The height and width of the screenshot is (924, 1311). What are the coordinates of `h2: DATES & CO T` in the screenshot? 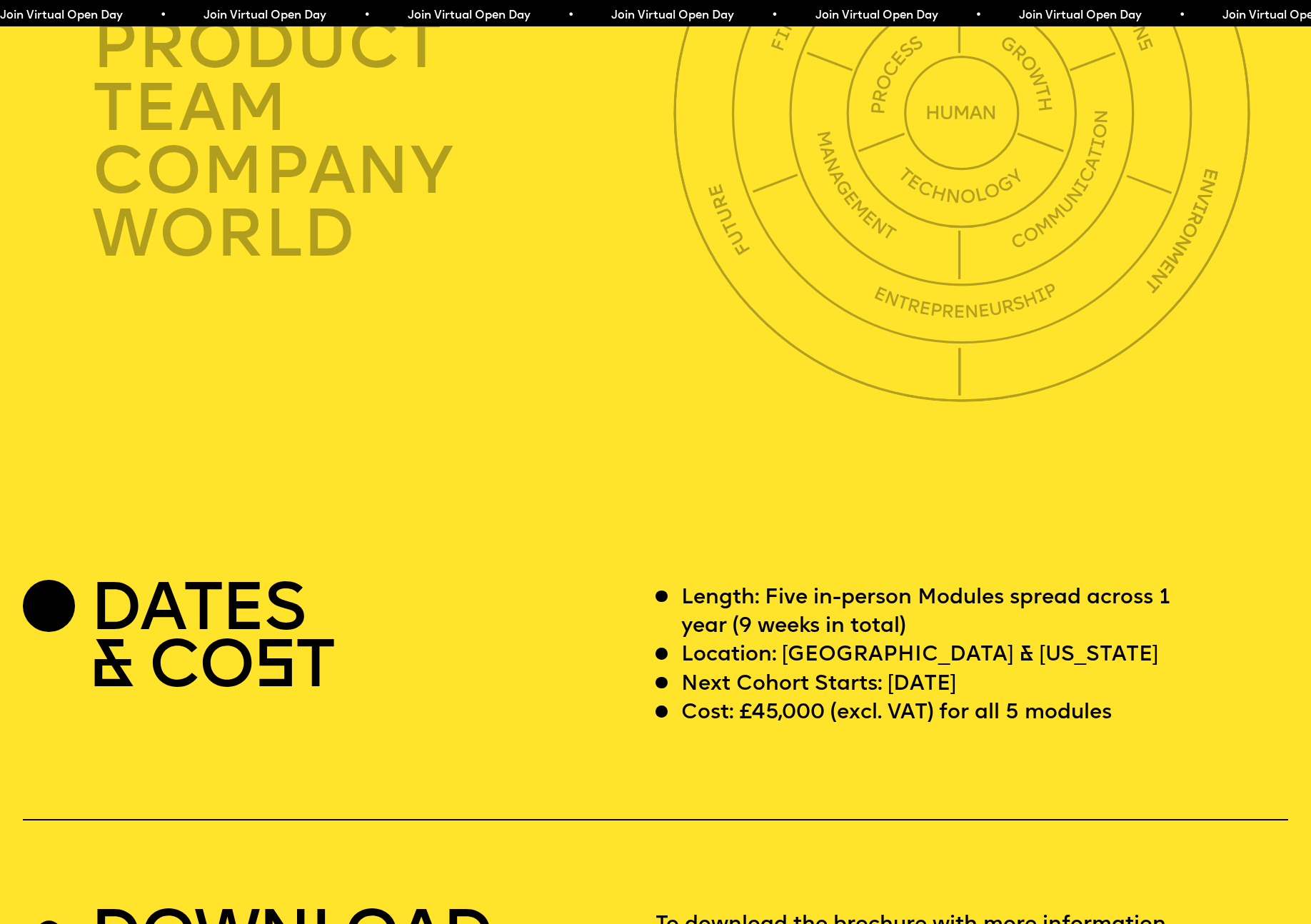 It's located at (212, 641).